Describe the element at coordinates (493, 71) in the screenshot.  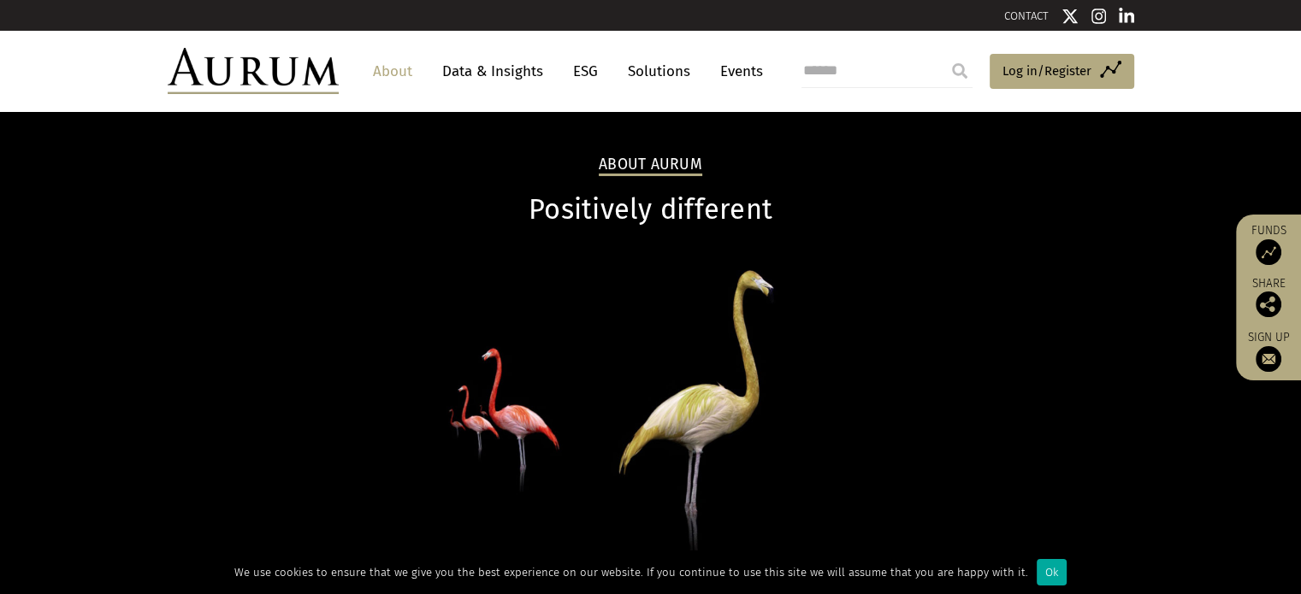
I see `a: Data & Insights` at that location.